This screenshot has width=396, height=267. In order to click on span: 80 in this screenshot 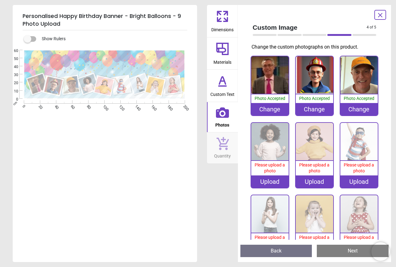, I will do `click(87, 106)`.